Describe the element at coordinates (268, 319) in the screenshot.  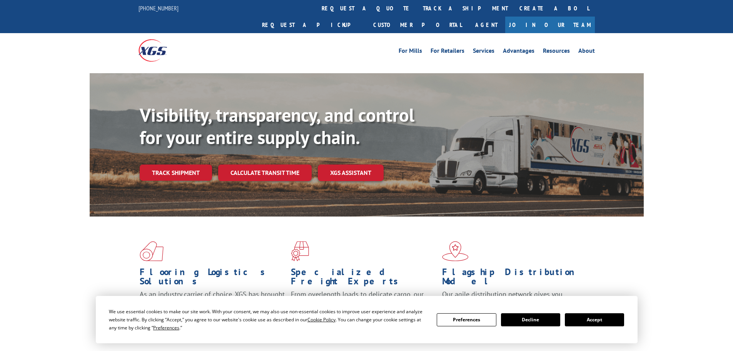
I see `div: We use essential cookies to make our site work. With your consent, we may also use non-essential ...` at that location.